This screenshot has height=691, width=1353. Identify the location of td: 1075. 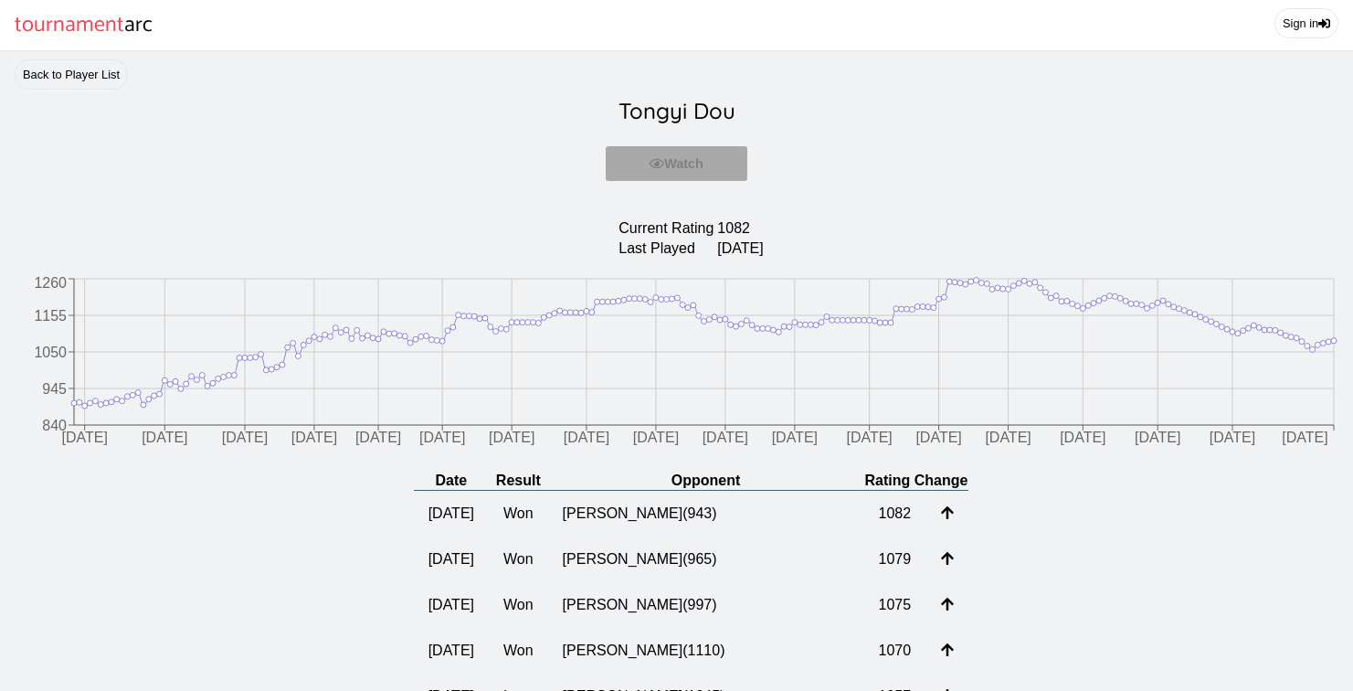
(894, 605).